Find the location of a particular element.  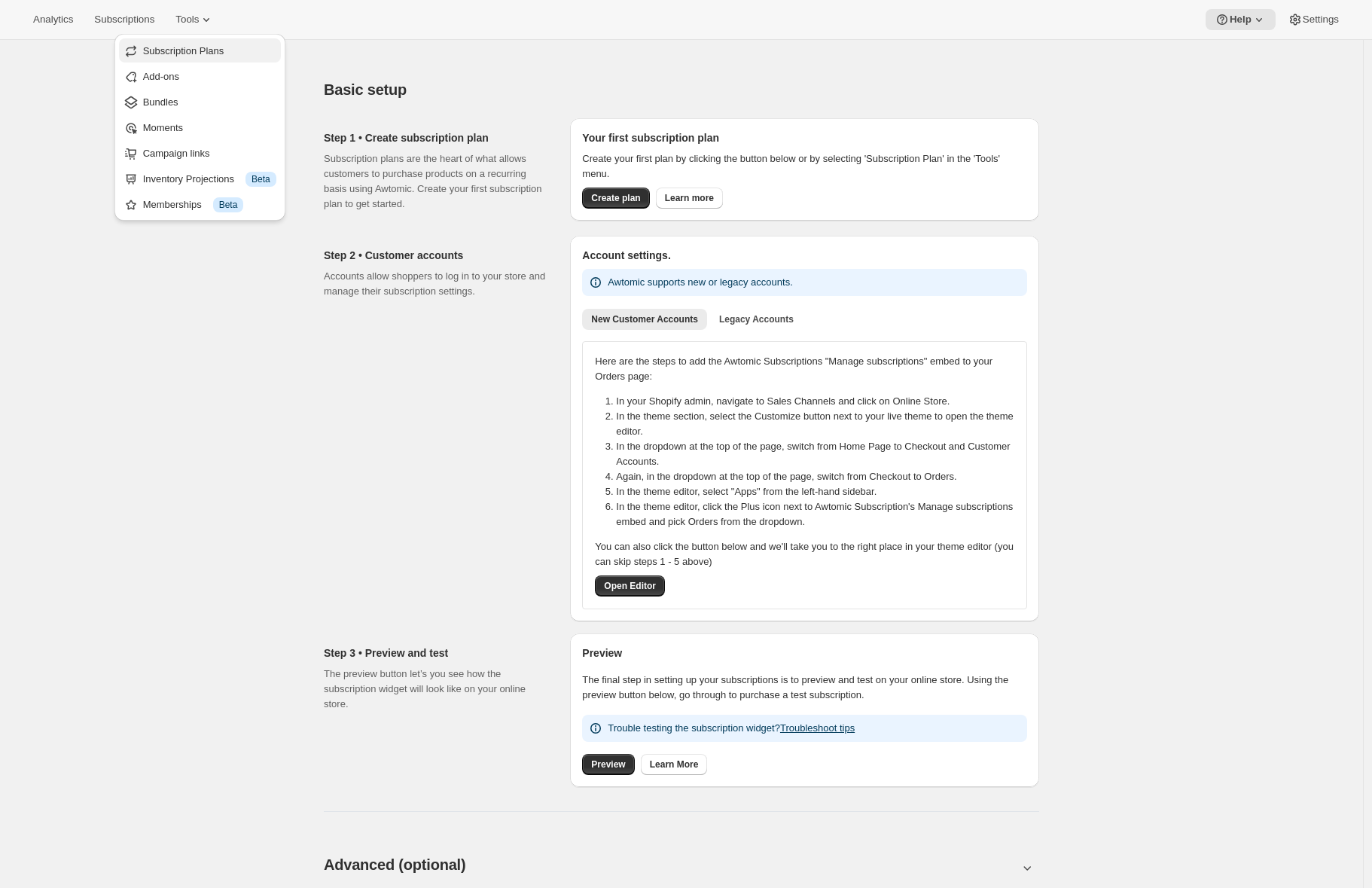

a: Preview is located at coordinates (607, 765).